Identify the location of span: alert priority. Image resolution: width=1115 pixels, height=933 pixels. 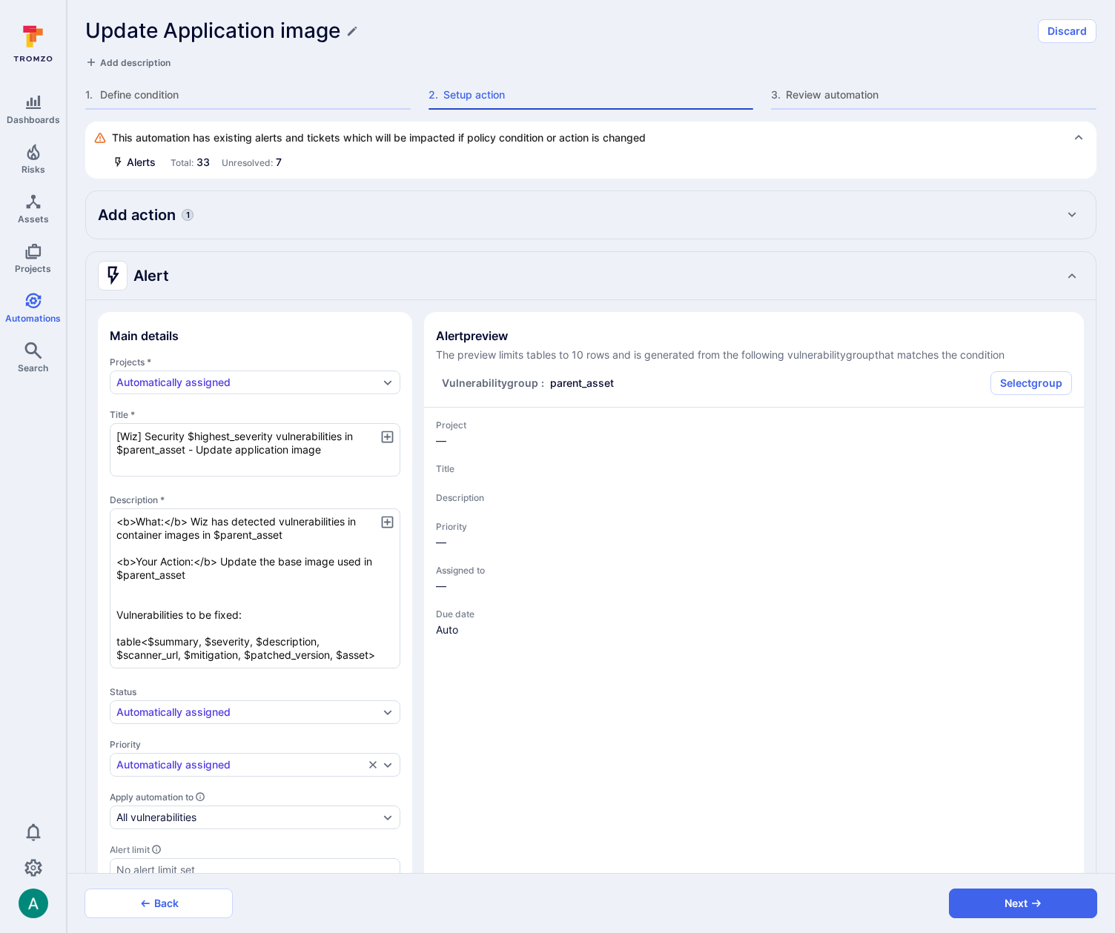
(754, 543).